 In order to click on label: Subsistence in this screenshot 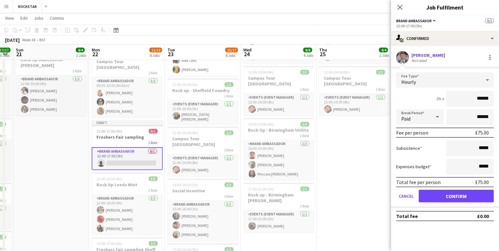, I will do `click(409, 148)`.